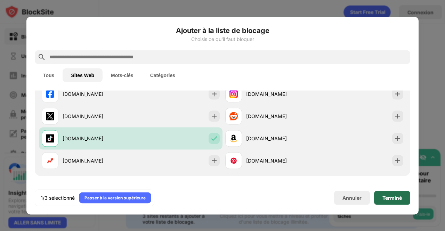 This screenshot has width=445, height=231. What do you see at coordinates (392, 198) in the screenshot?
I see `div: Terminé` at bounding box center [392, 198].